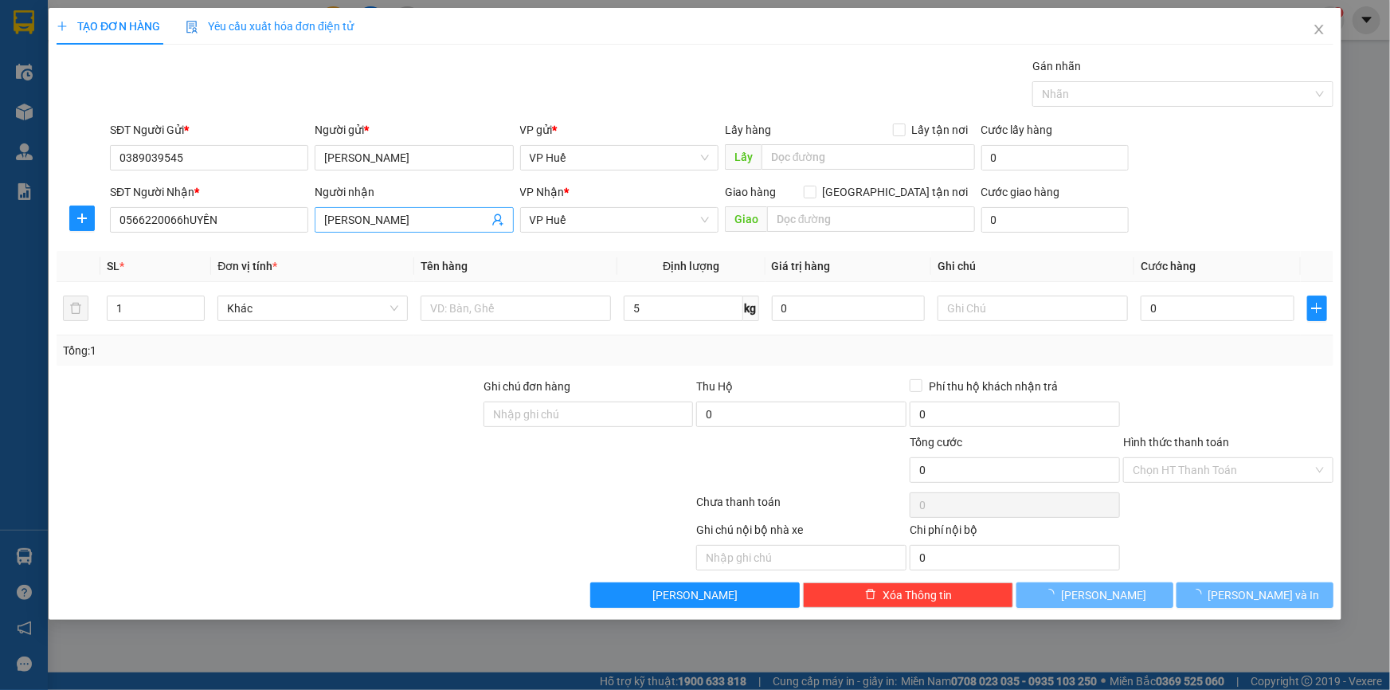  I want to click on span: Tổng cước, so click(936, 442).